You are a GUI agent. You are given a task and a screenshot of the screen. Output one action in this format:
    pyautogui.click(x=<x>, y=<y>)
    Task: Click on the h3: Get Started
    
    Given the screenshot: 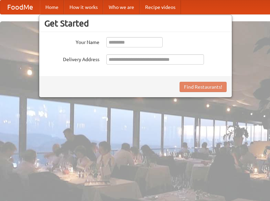 What is the action you would take?
    pyautogui.click(x=135, y=23)
    